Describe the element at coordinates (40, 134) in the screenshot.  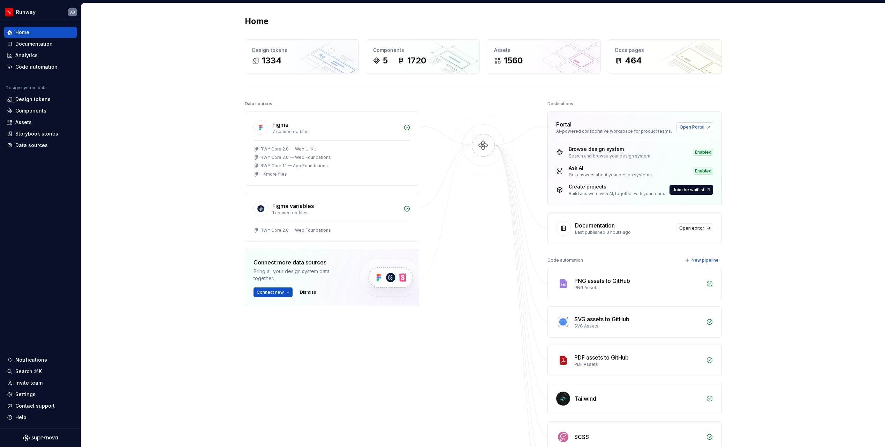
I see `a: Storybook stories` at that location.